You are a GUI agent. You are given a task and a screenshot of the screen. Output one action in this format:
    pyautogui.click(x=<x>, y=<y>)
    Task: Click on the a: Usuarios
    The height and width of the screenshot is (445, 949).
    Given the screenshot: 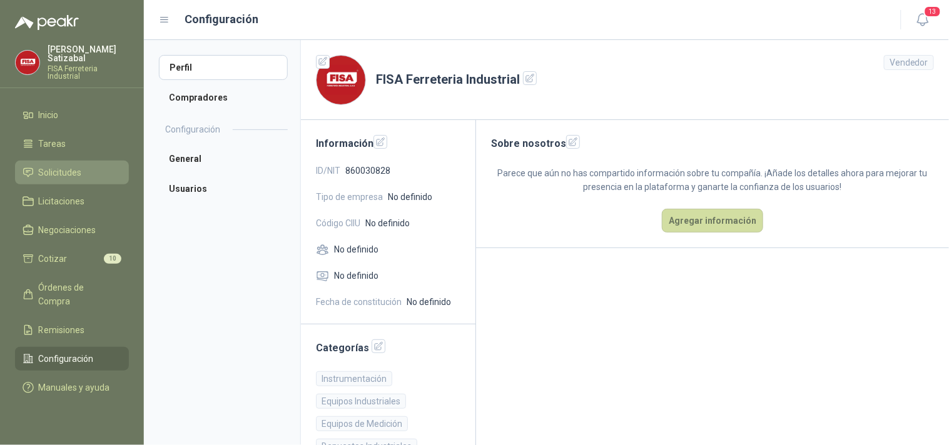 What is the action you would take?
    pyautogui.click(x=223, y=189)
    